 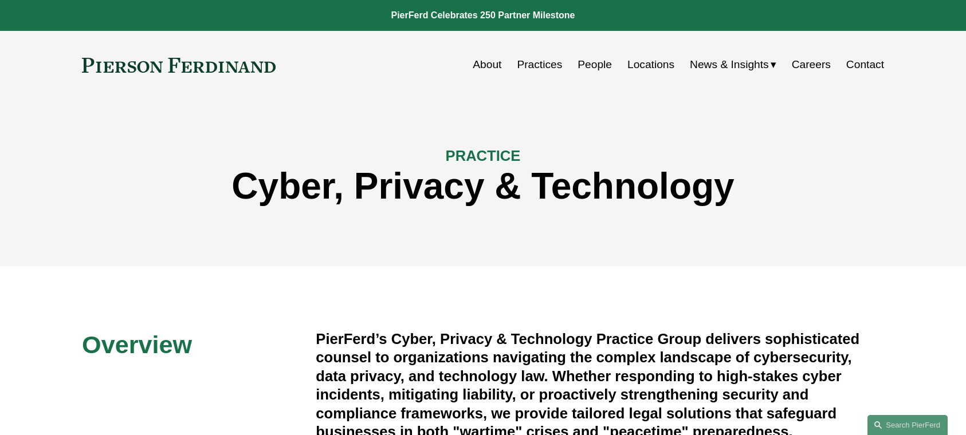 What do you see at coordinates (811, 65) in the screenshot?
I see `a: Careers` at bounding box center [811, 65].